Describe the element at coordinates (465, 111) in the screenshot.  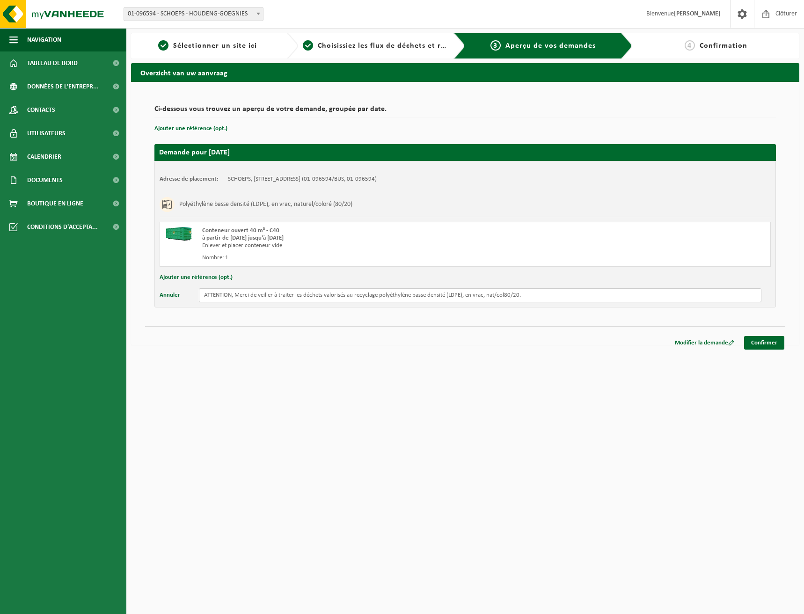
I see `h2: Ci-dessous vous trouvez un aperçu de votre demande, groupée par date.` at that location.